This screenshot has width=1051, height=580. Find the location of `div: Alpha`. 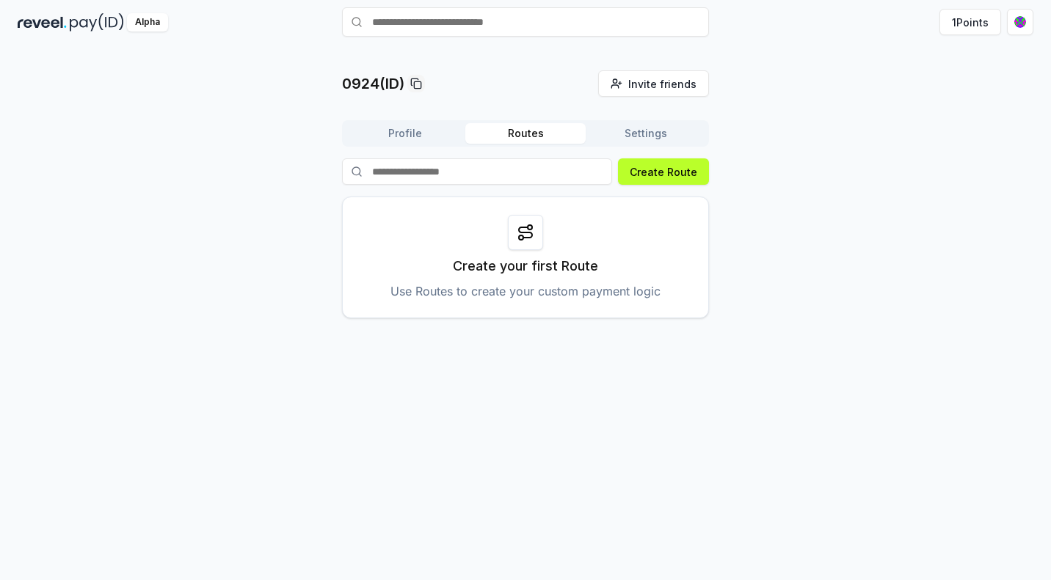

div: Alpha is located at coordinates (148, 22).